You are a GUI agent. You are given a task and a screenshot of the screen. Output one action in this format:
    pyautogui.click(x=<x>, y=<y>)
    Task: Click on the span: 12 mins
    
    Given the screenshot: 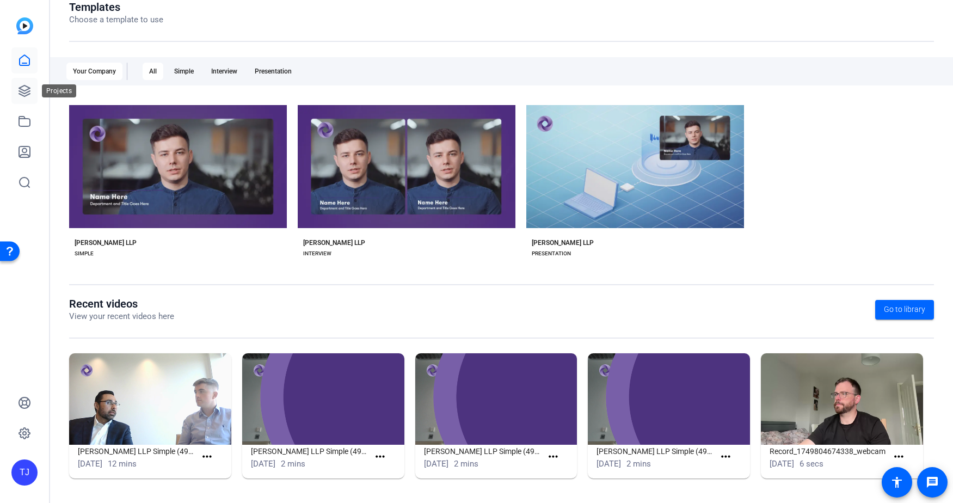 What is the action you would take?
    pyautogui.click(x=122, y=464)
    